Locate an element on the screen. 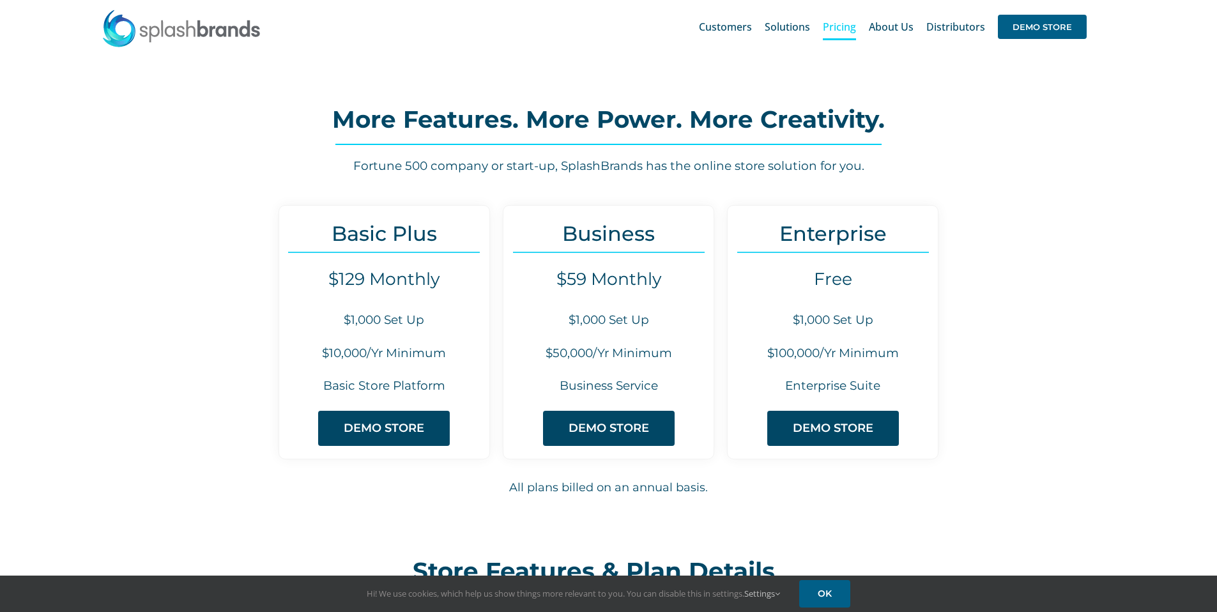  h3: Business is located at coordinates (608, 233).